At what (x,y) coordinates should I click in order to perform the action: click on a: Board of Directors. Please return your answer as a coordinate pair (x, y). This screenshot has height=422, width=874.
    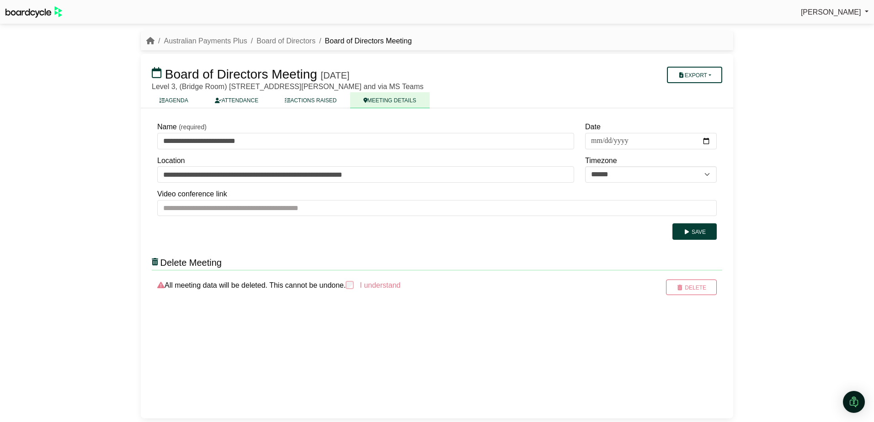
    Looking at the image, I should click on (286, 41).